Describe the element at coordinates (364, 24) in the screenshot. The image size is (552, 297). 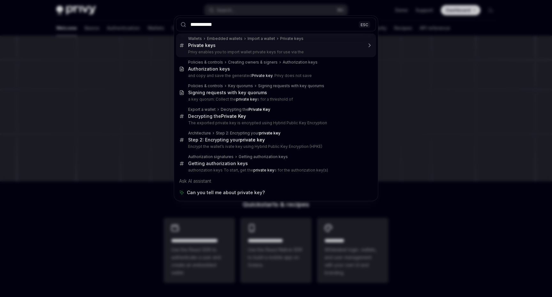
I see `div: ESC` at that location.